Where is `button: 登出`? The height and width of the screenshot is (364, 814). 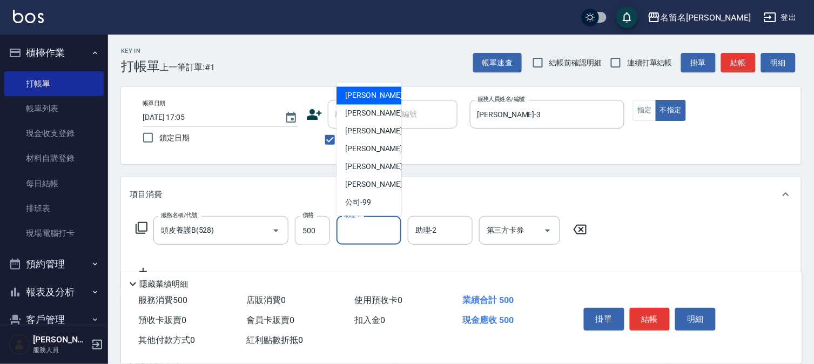 button: 登出 is located at coordinates (780, 17).